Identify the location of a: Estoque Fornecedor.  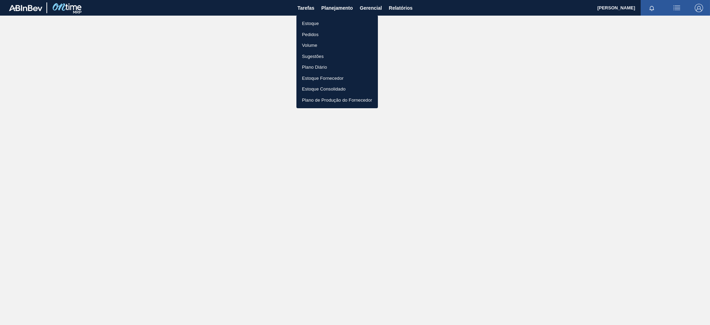
(337, 78).